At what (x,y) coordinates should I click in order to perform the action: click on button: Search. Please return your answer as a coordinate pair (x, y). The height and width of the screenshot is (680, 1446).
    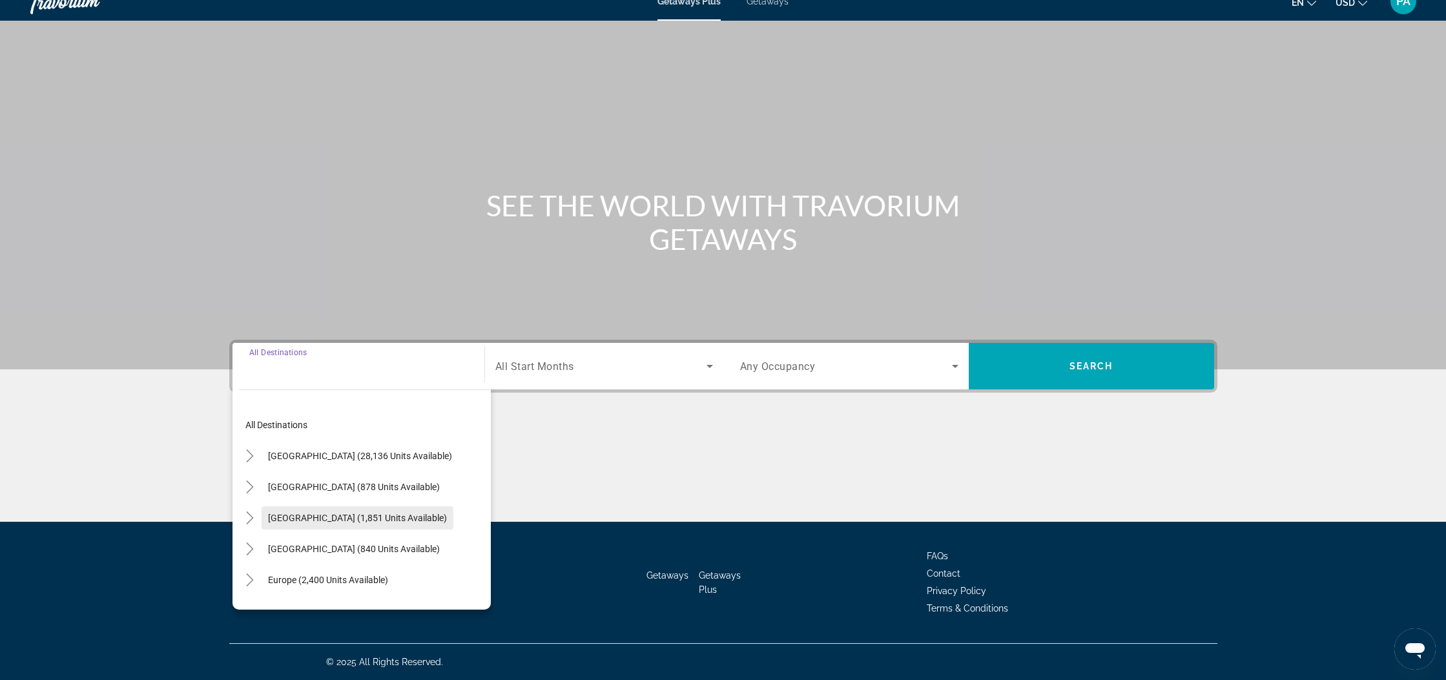
    Looking at the image, I should click on (1092, 366).